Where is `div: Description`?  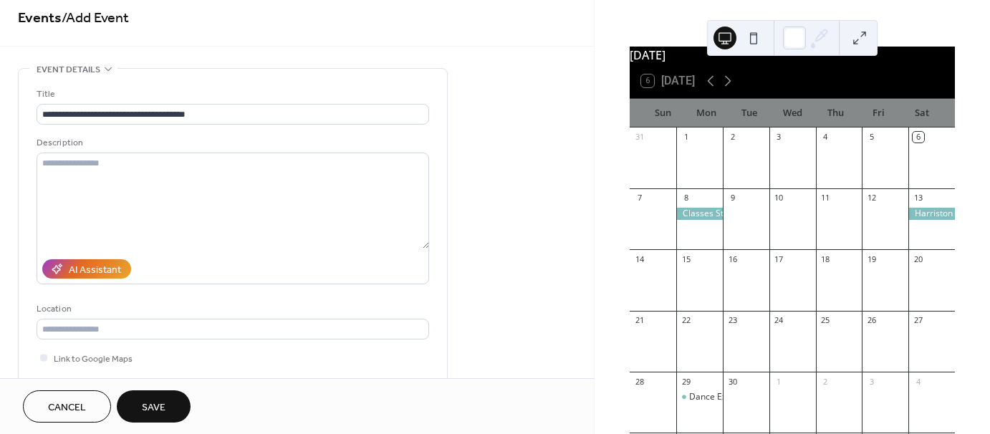 div: Description is located at coordinates (231, 143).